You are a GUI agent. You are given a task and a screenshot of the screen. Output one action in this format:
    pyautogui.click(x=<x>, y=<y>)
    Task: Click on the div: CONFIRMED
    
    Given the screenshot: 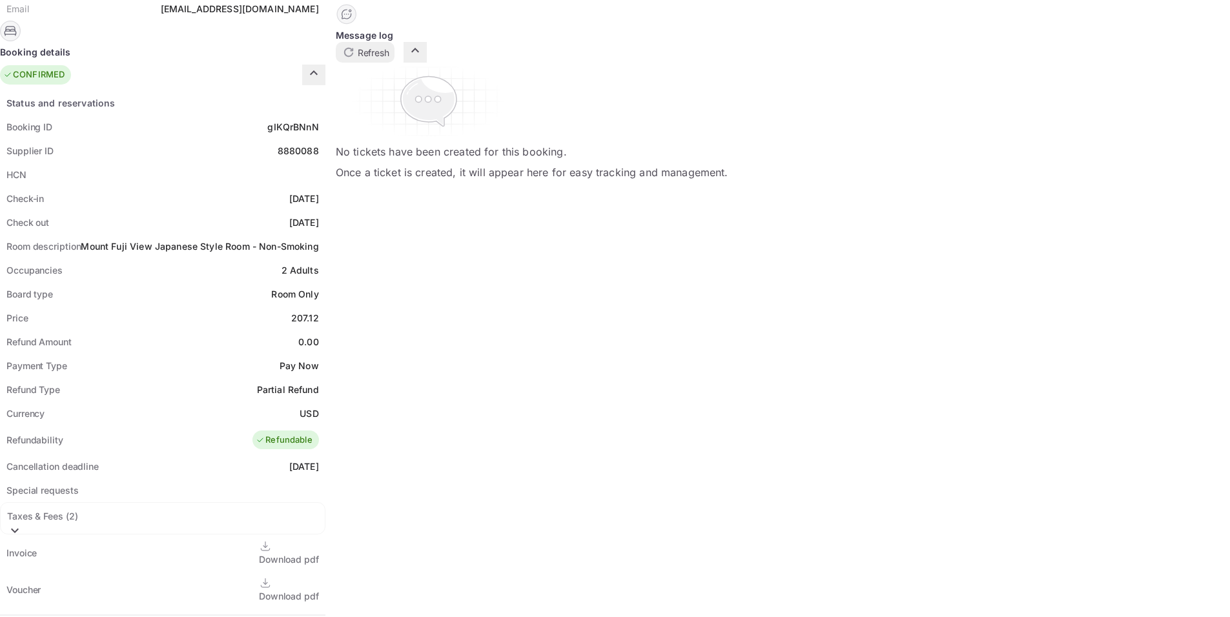 What is the action you would take?
    pyautogui.click(x=34, y=75)
    